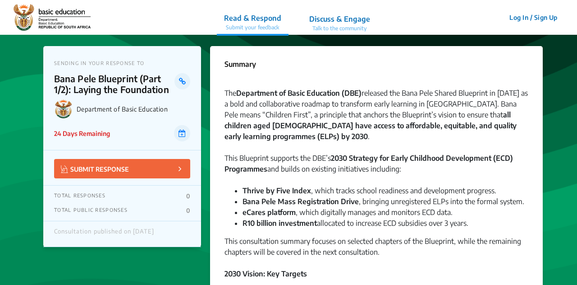  I want to click on strong: eCares platform, so click(269, 212).